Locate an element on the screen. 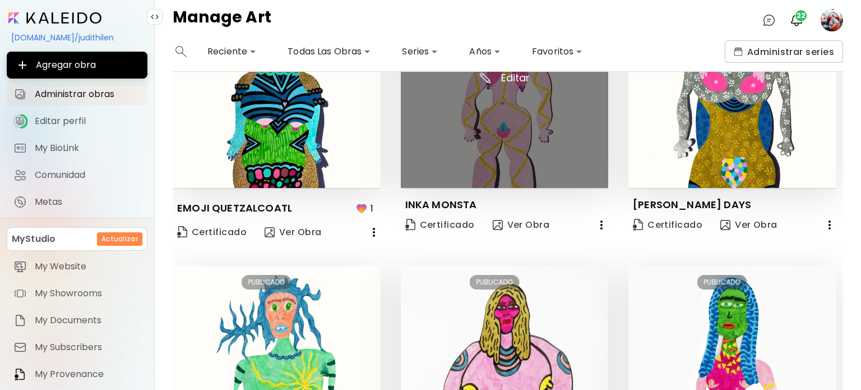 This screenshot has width=861, height=390. a: itemMy Website is located at coordinates (77, 266).